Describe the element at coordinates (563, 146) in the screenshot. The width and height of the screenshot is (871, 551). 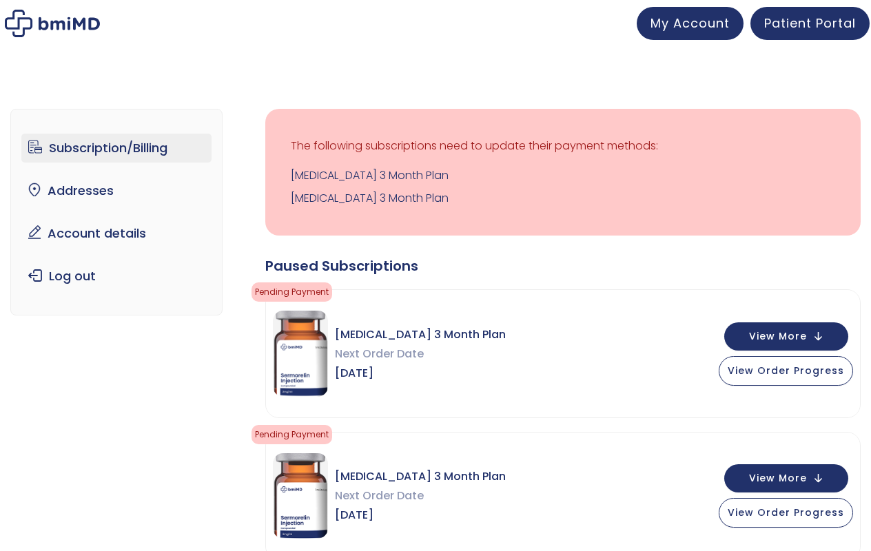
I see `p: The following subscriptions need to update their payment methods:` at that location.